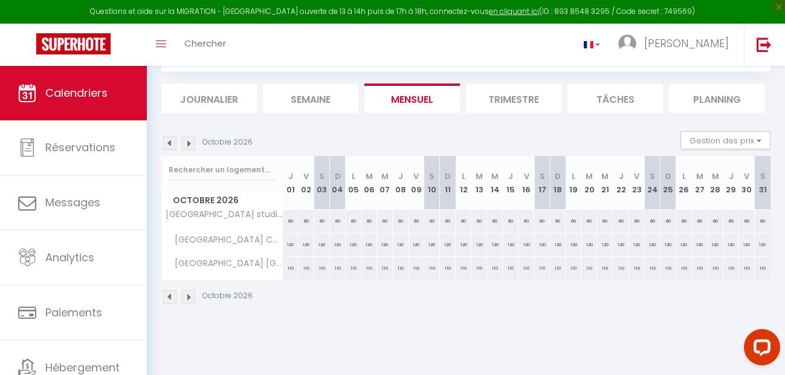 This screenshot has width=785, height=375. What do you see at coordinates (70, 257) in the screenshot?
I see `span: Analytics` at bounding box center [70, 257].